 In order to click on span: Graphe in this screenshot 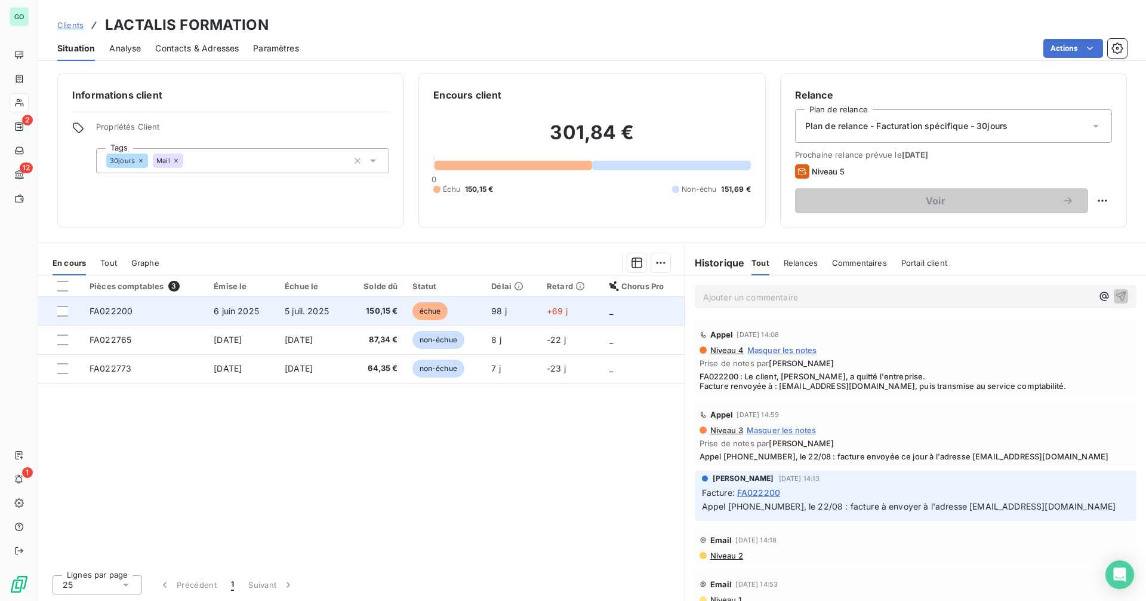, I will do `click(145, 263)`.